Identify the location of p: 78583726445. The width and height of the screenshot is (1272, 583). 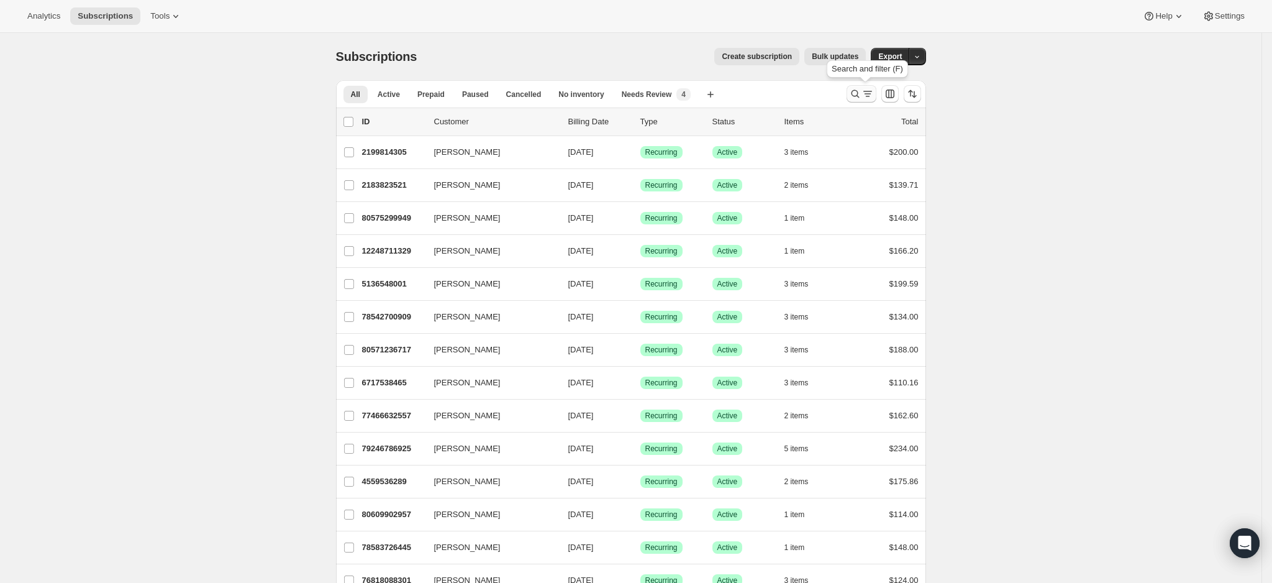
(393, 547).